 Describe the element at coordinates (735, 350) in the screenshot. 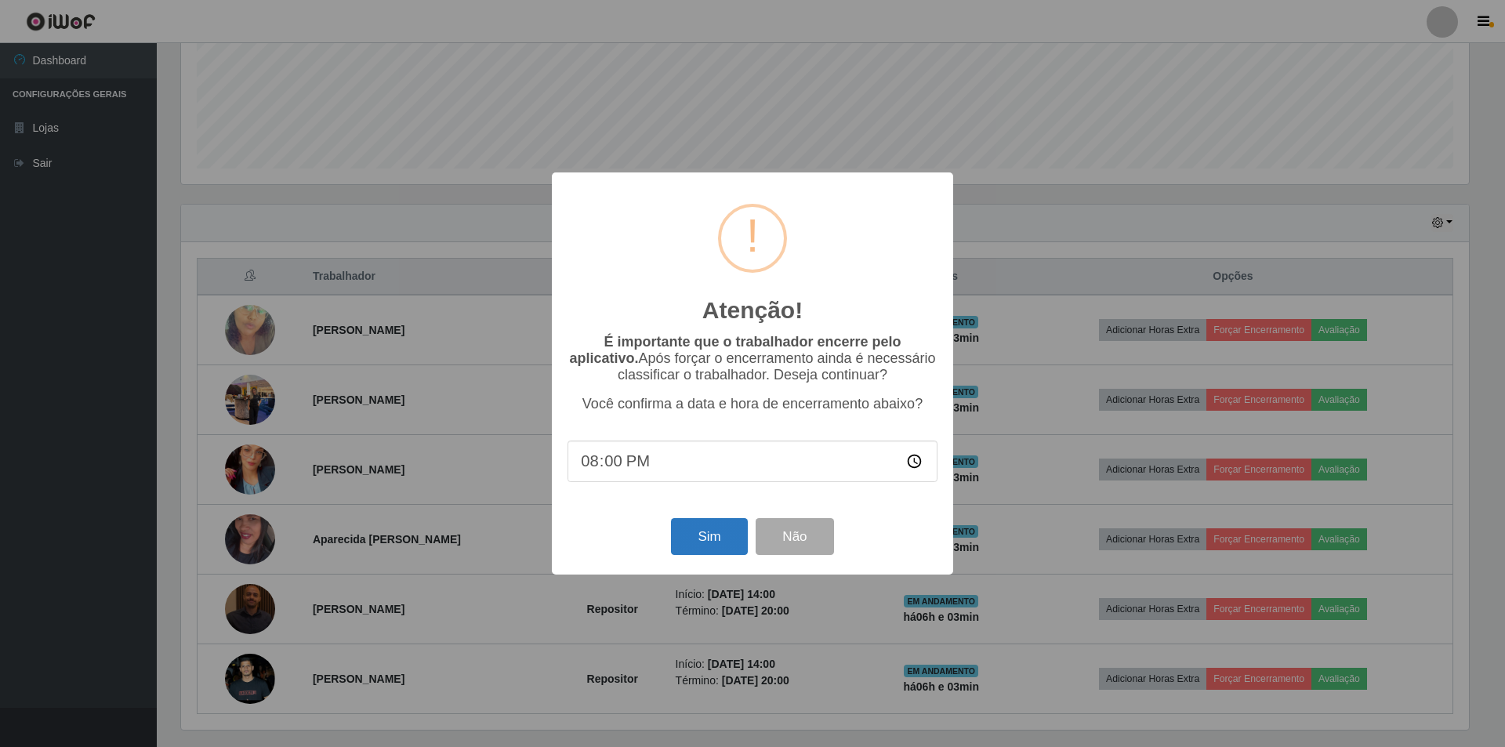

I see `b: É importante que o trabalhador encerre pelo aplicativo.` at that location.